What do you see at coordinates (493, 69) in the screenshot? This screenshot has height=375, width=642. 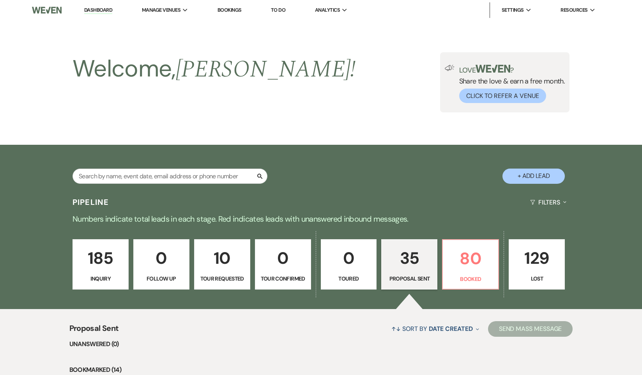 I see `img: weven-logo-green.svg` at bounding box center [493, 69].